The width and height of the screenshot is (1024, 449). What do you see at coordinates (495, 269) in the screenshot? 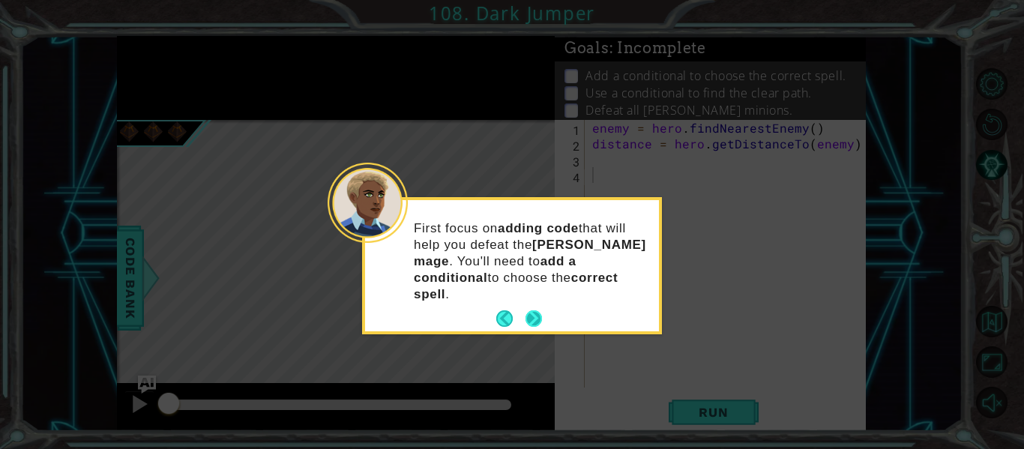
I see `strong: add a conditional` at bounding box center [495, 269].